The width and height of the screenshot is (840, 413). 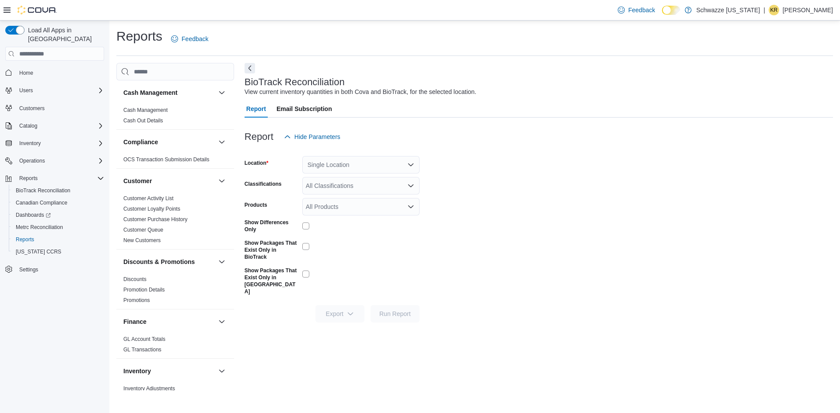 I want to click on span: Email Subscription, so click(x=304, y=109).